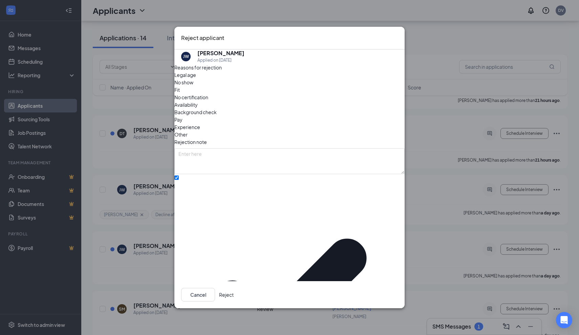  I want to click on span: Experience, so click(187, 127).